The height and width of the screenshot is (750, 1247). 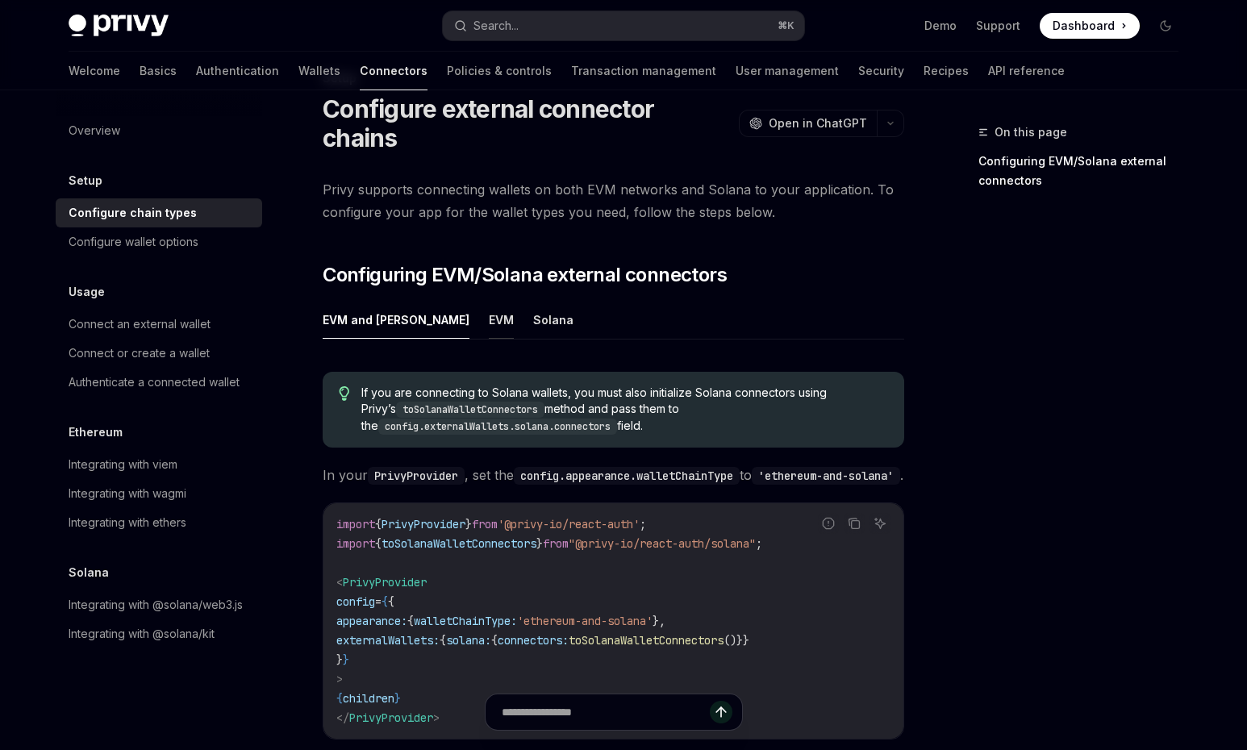 I want to click on button: Copy the contents from the code block, so click(x=854, y=523).